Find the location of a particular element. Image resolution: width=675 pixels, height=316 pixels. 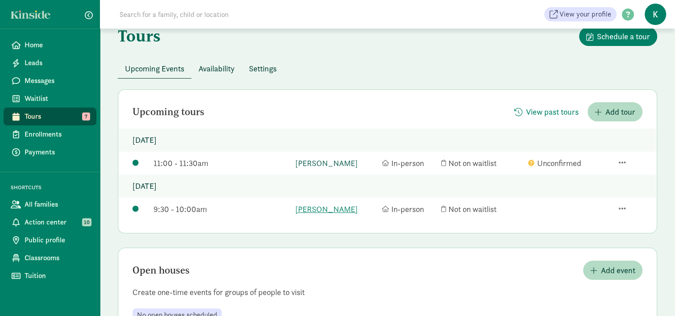

span: Enrollments is located at coordinates (57, 134).